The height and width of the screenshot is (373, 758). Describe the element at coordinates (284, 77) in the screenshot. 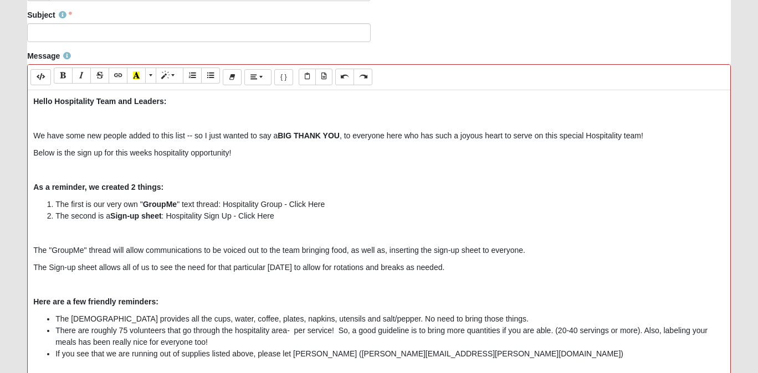

I see `button: Merge Field` at that location.